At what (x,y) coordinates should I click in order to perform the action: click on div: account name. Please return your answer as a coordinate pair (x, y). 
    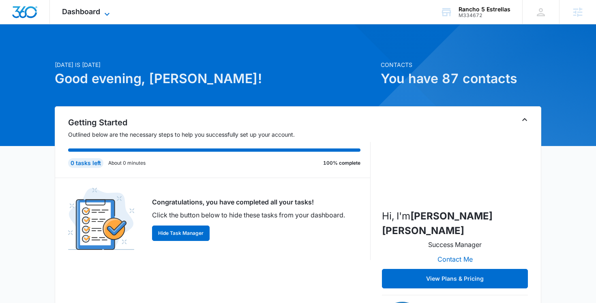
    Looking at the image, I should click on (485, 9).